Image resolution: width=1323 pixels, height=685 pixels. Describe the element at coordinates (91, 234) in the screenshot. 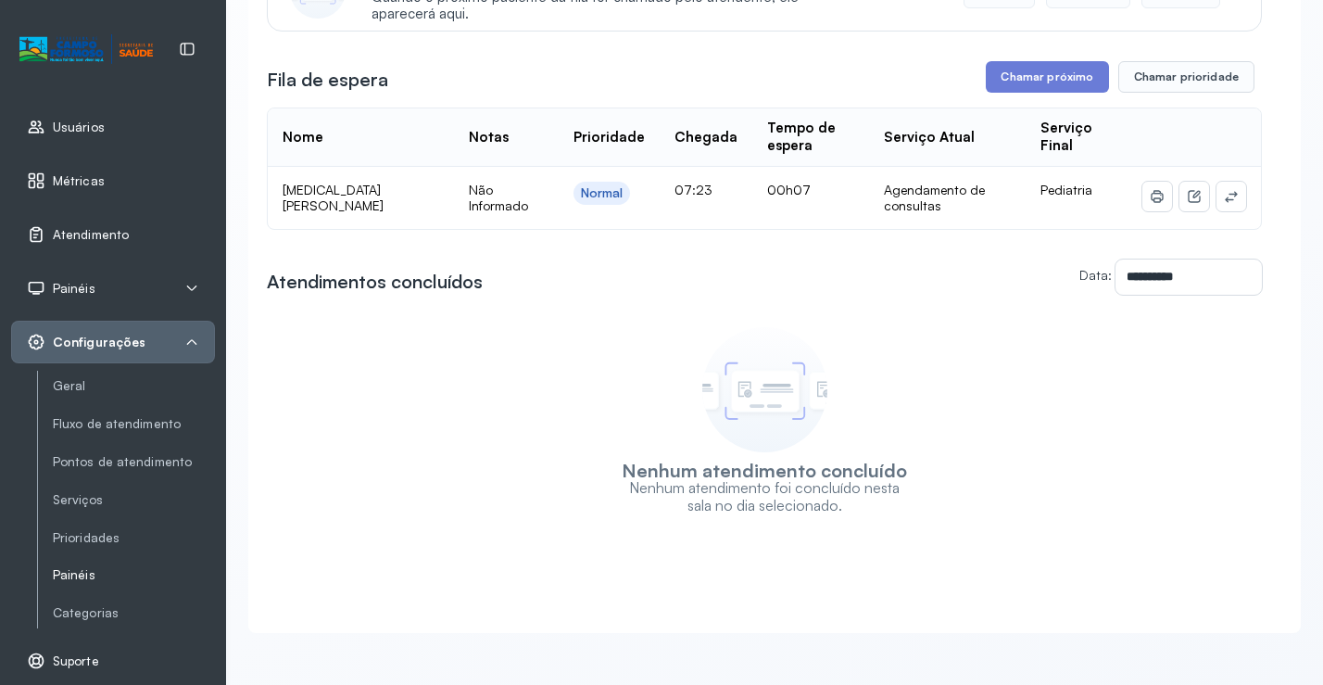

I see `span: Atendimento` at that location.